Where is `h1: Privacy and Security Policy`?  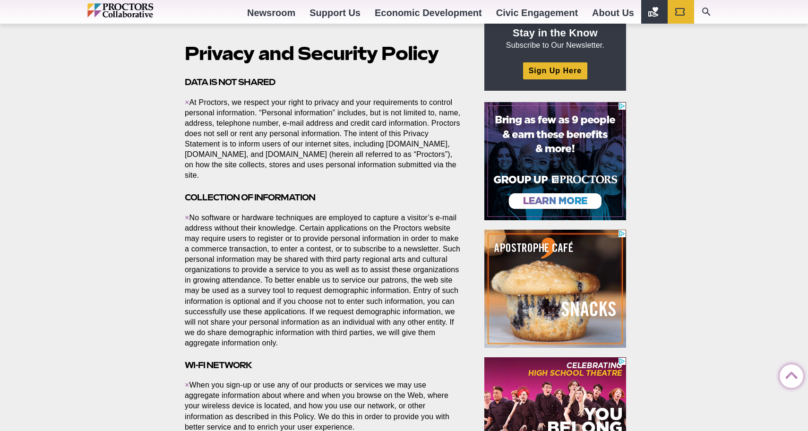 h1: Privacy and Security Policy is located at coordinates (324, 53).